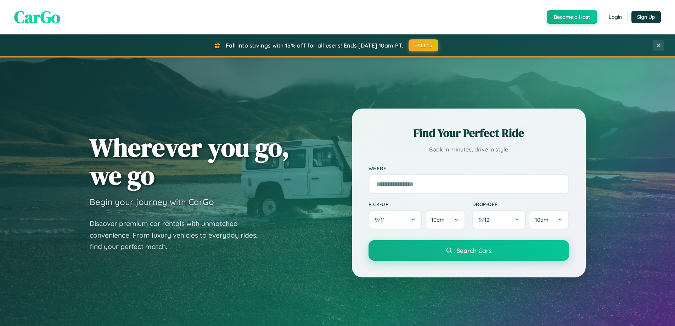 This screenshot has height=326, width=675. I want to click on h1: Wherever you go, we go, so click(190, 161).